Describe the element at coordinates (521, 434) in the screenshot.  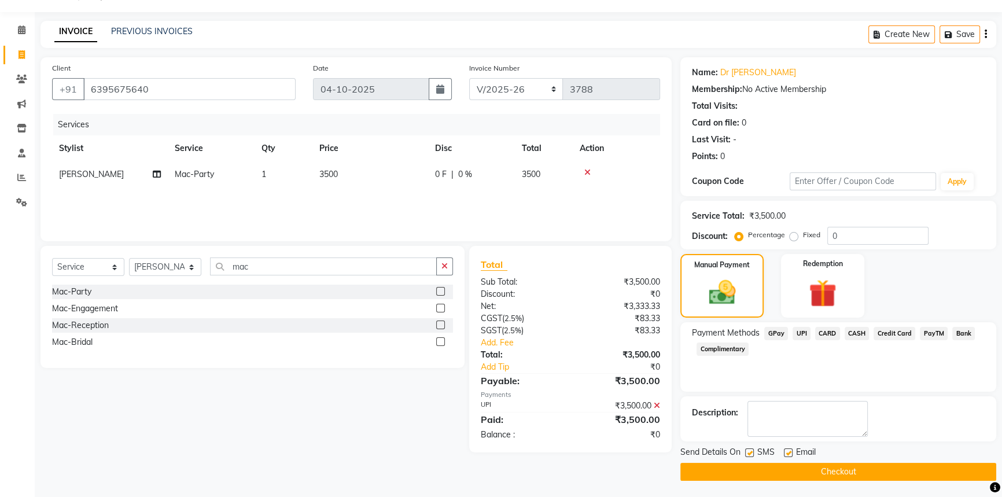
I see `div: Balance :` at that location.